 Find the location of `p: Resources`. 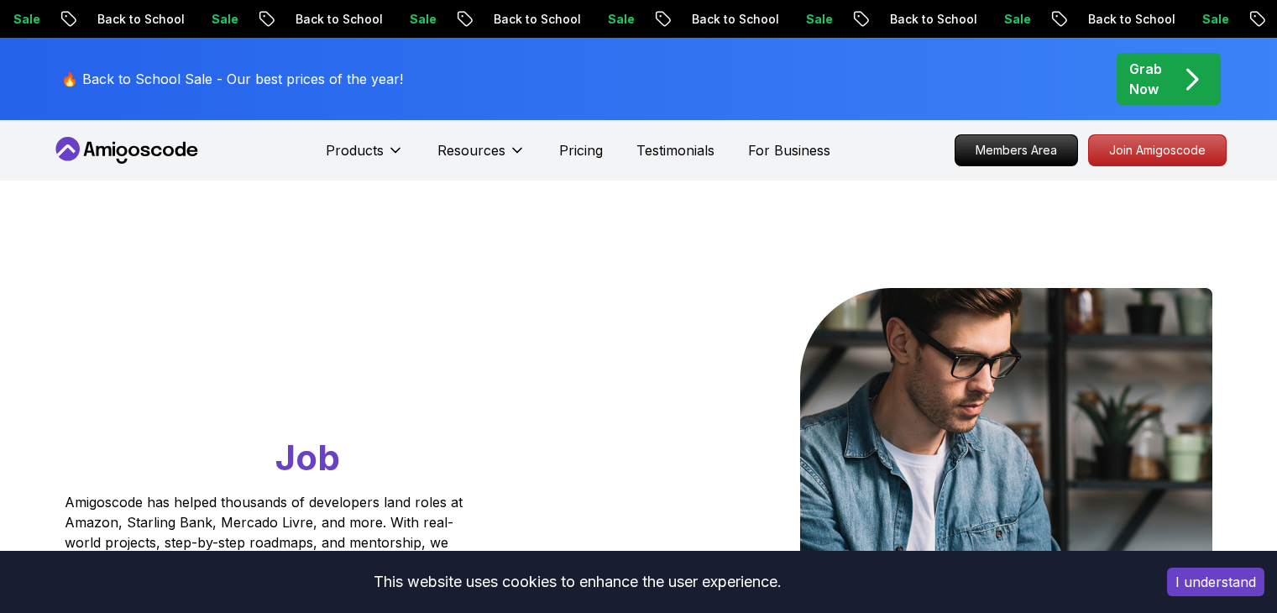

p: Resources is located at coordinates (471, 150).